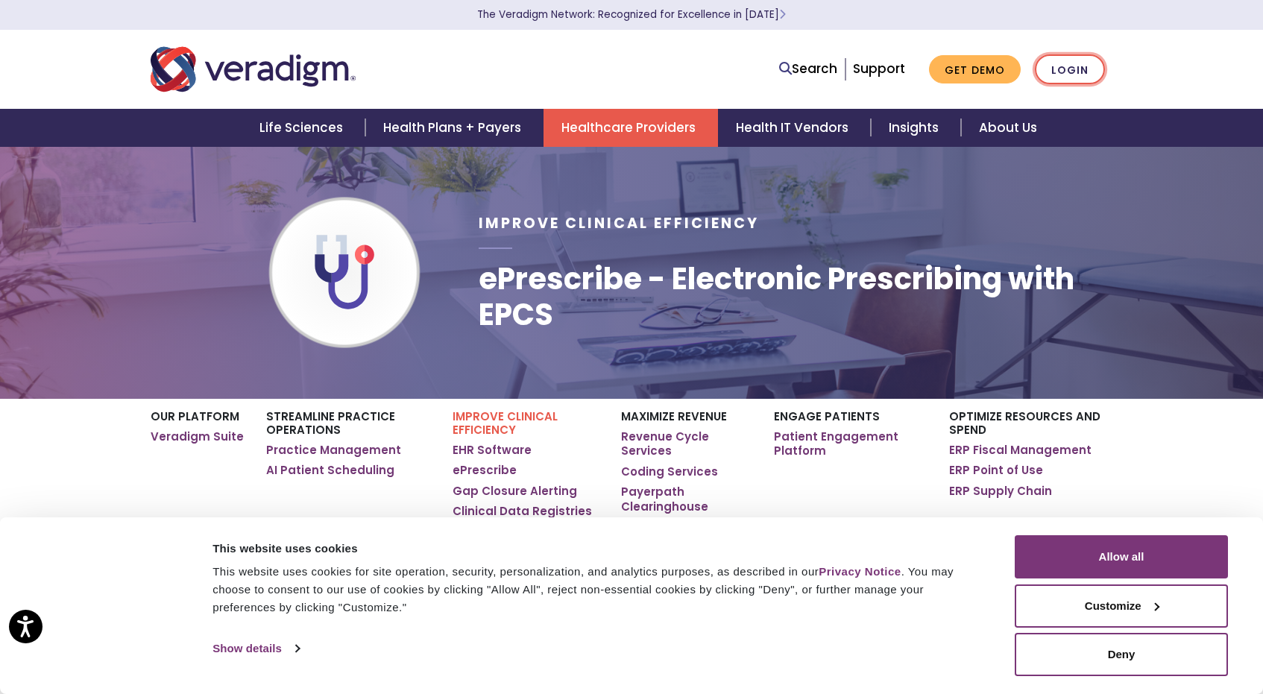 The width and height of the screenshot is (1263, 694). I want to click on a: Veradigm Suite, so click(197, 437).